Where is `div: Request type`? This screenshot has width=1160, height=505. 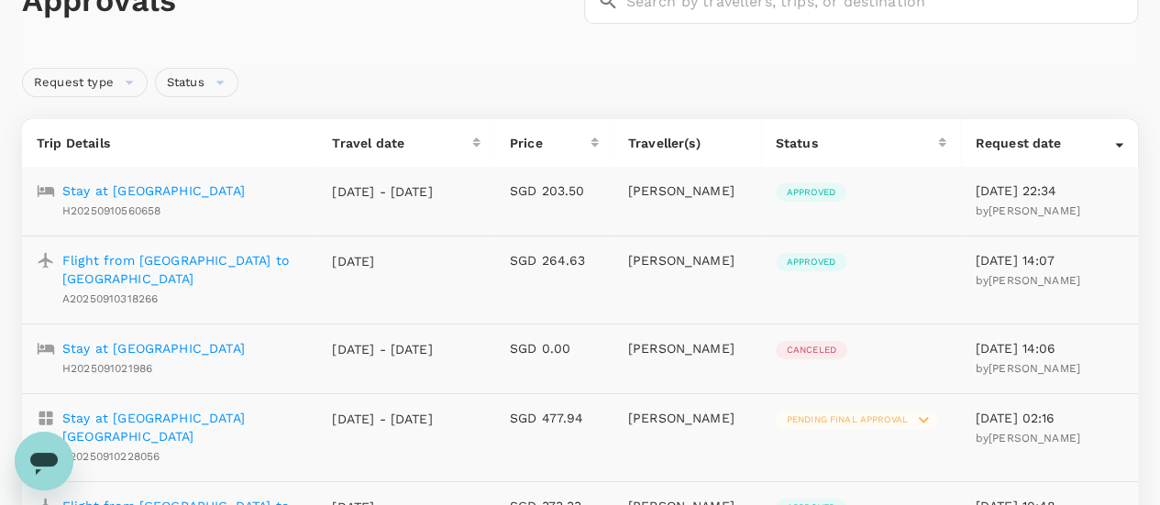 div: Request type is located at coordinates (84, 83).